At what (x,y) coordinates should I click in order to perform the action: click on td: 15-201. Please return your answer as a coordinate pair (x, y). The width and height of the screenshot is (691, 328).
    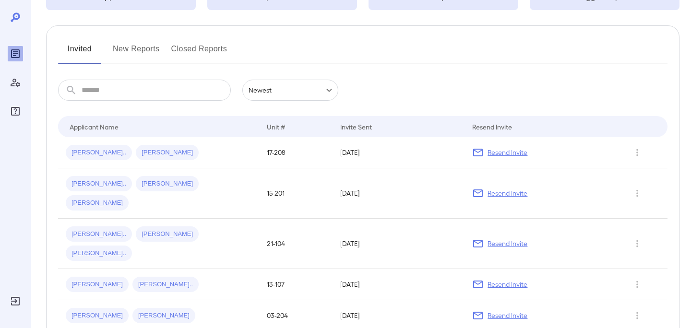
    Looking at the image, I should click on (296, 193).